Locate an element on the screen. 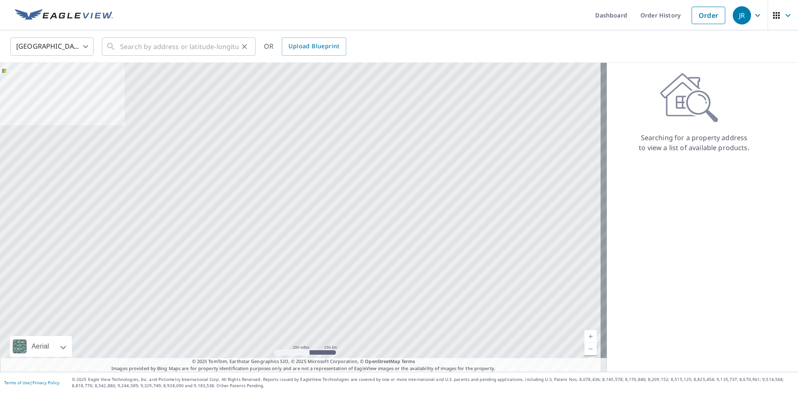 The image size is (798, 393). div: OR is located at coordinates (305, 47).